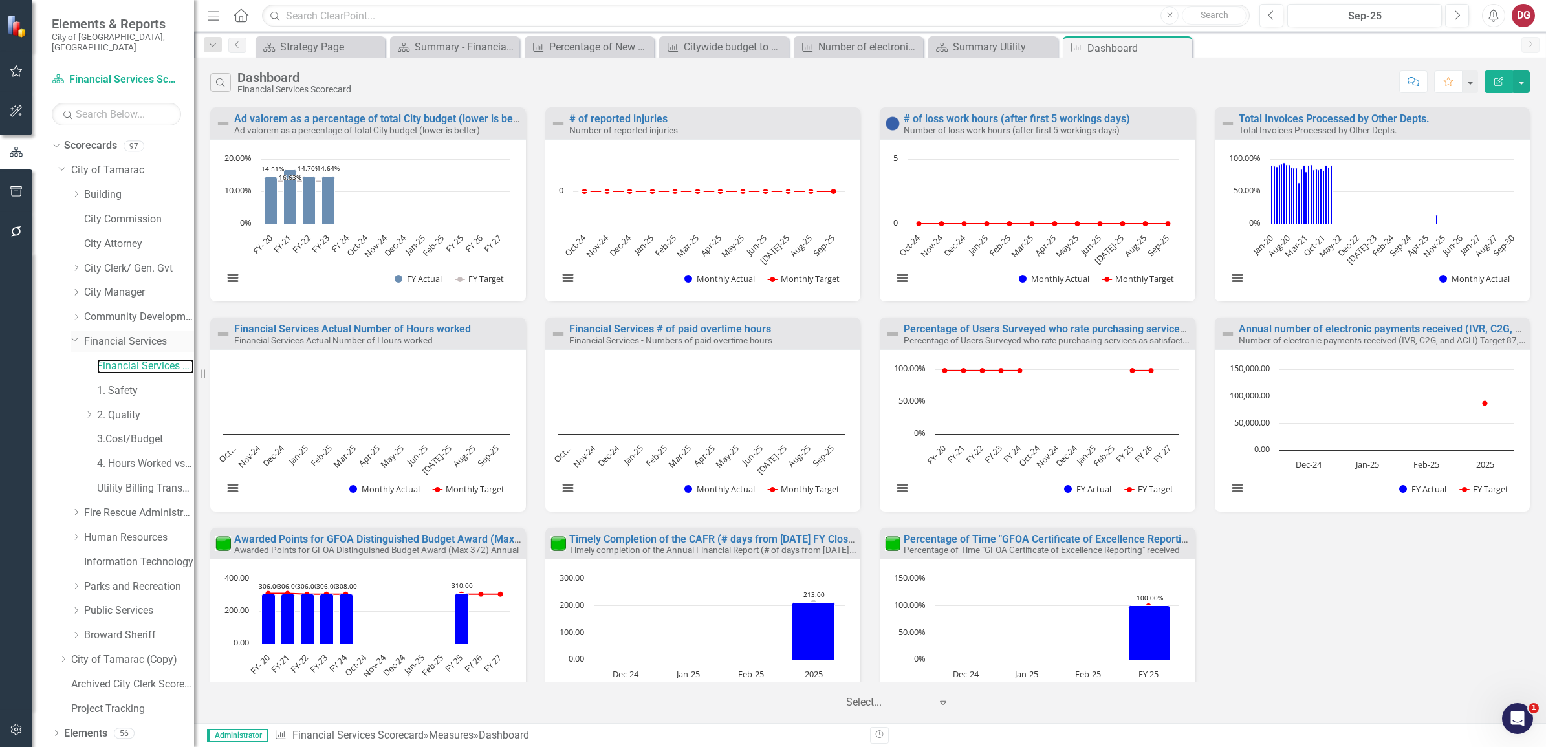  I want to click on small: Financial Services - Numbers of paid overtime hours, so click(671, 340).